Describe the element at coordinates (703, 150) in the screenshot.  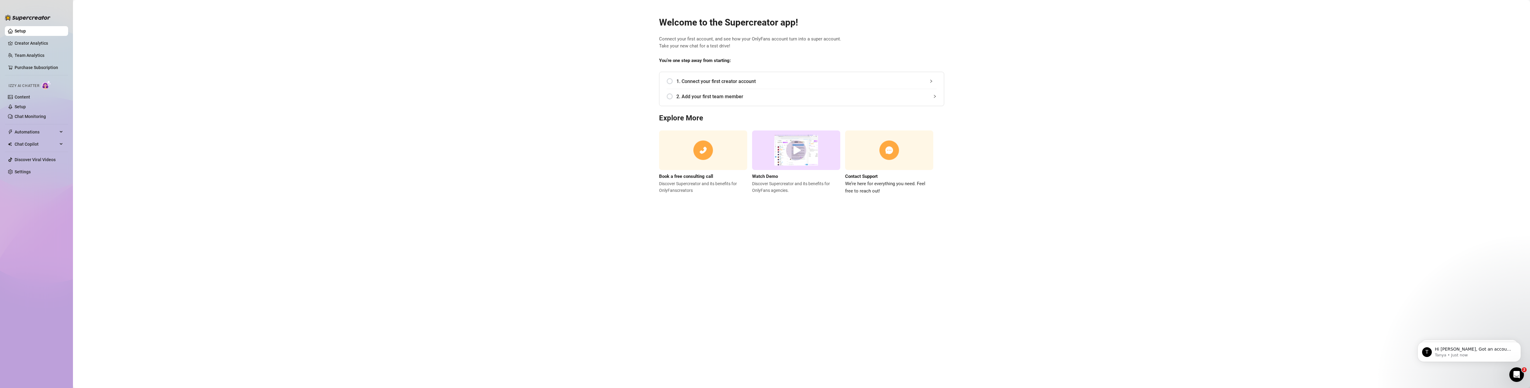
I see `img: consulting call` at that location.